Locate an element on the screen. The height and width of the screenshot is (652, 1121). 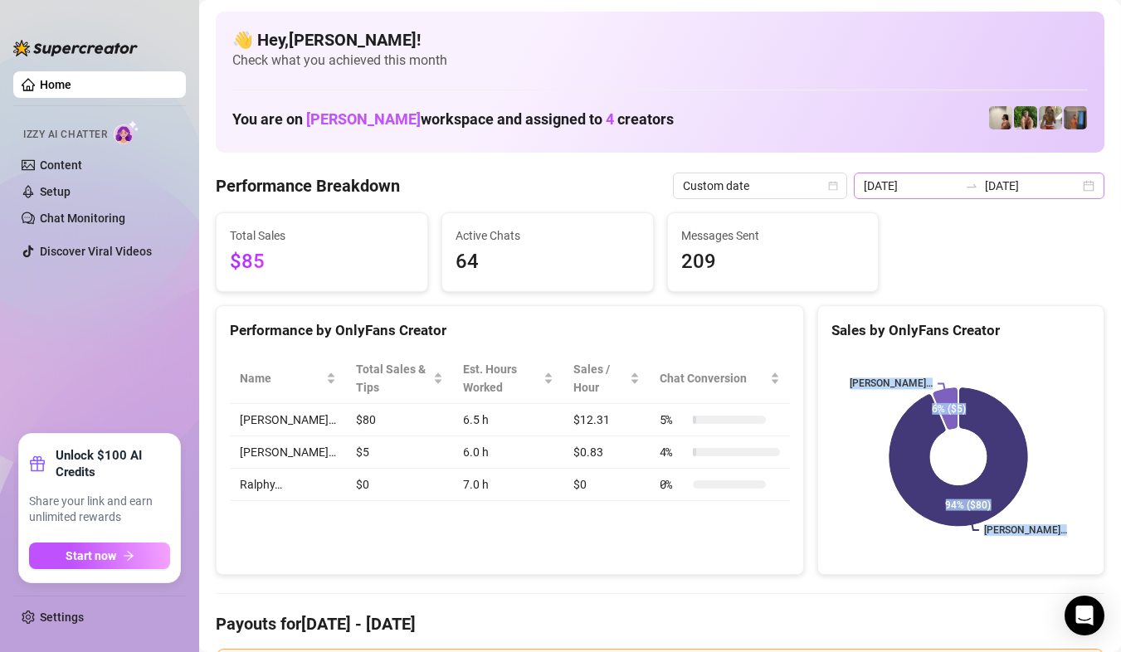
span: swap-right is located at coordinates (972, 186).